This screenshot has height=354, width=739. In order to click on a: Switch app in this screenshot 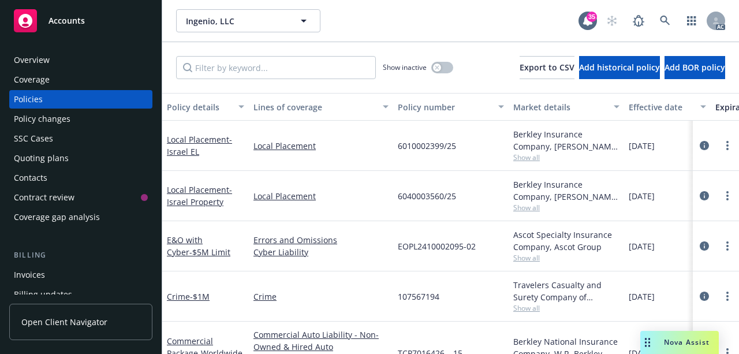, I will do `click(692, 21)`.